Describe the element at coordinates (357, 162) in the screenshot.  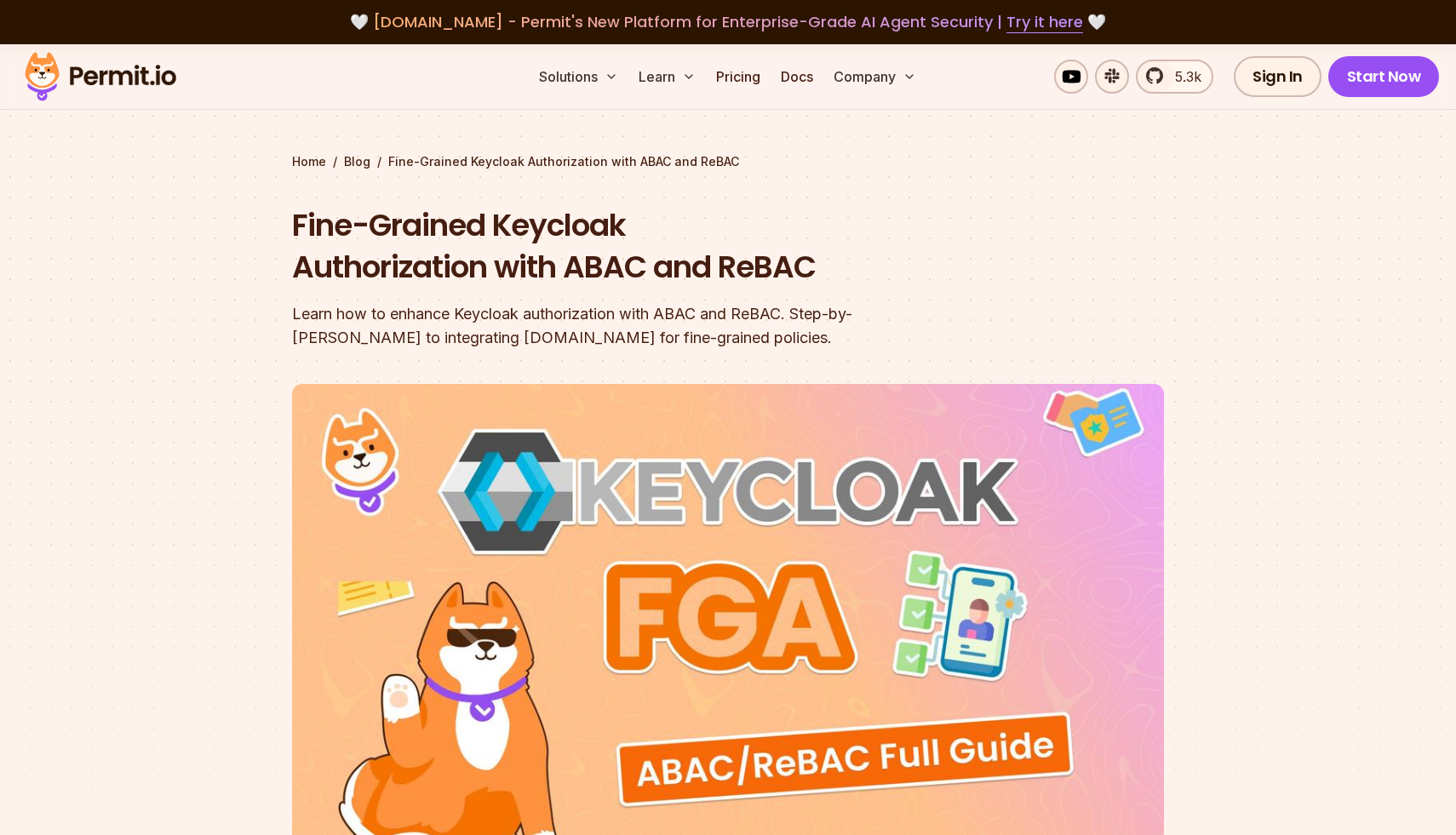
I see `a: Blog` at that location.